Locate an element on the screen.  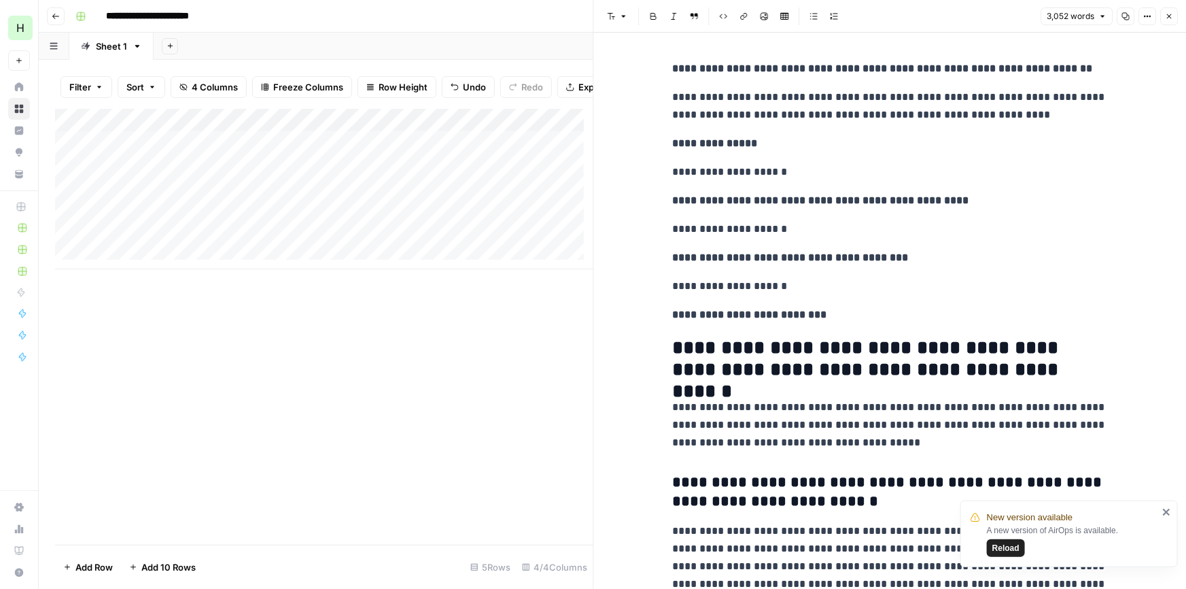
span: 3,052 words is located at coordinates (1071, 16).